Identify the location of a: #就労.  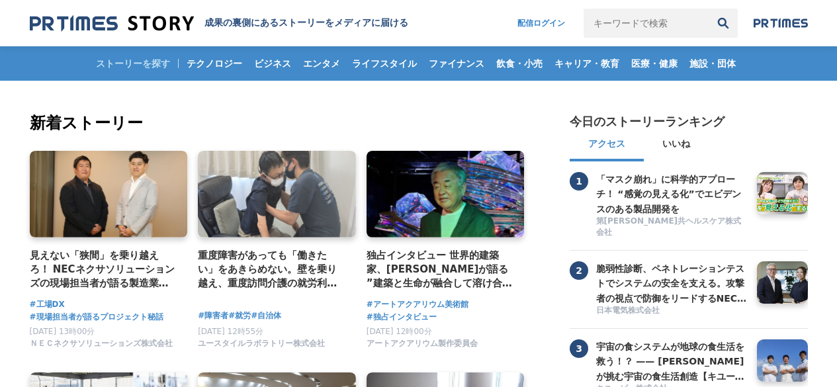
(240, 316).